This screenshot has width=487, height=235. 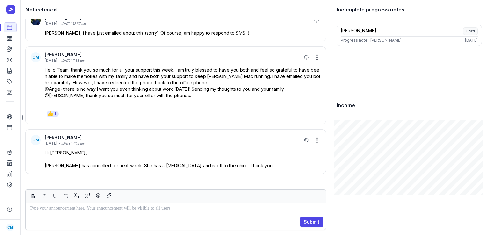 I want to click on button: Submit, so click(x=311, y=222).